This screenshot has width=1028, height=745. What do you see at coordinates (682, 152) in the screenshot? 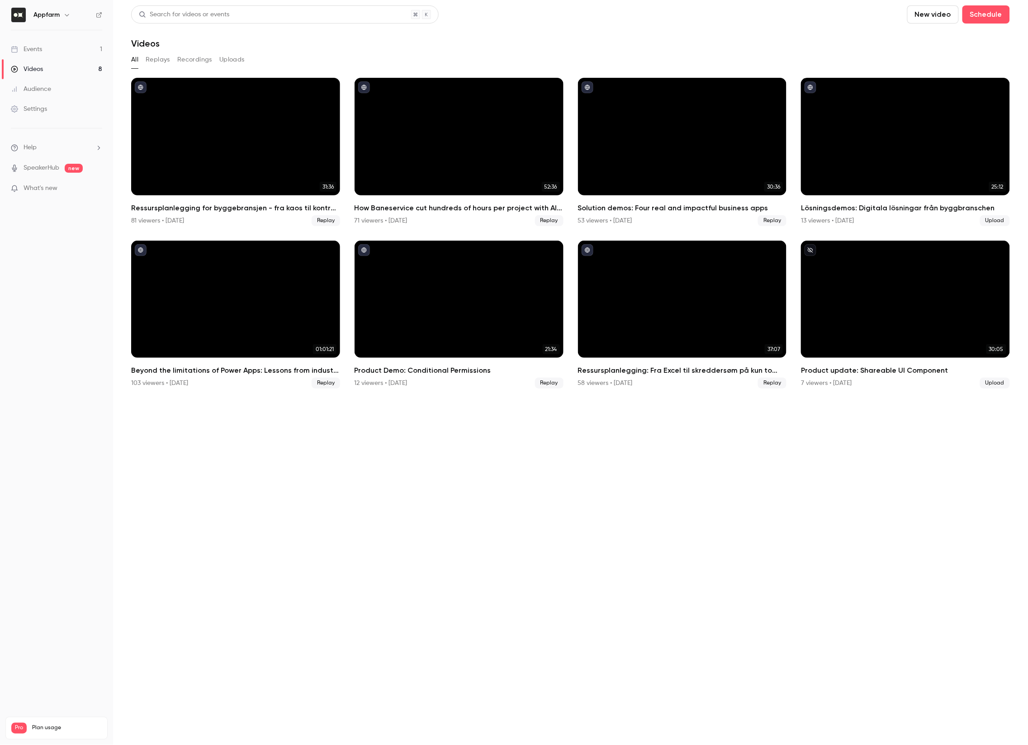
I see `li: Solution demos: Four real and impactful business apps` at bounding box center [682, 152].